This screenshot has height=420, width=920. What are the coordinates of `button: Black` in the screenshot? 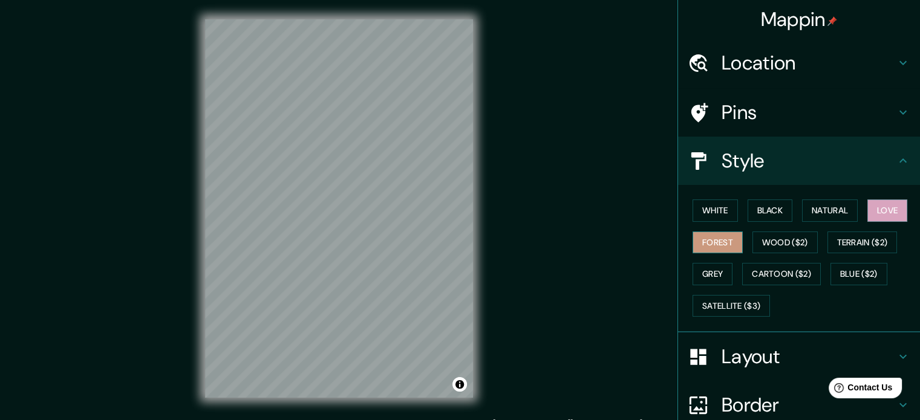 It's located at (770, 210).